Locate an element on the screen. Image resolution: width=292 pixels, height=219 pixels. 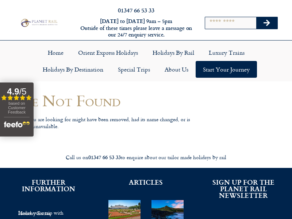
a: Holidays by Rail is located at coordinates (173, 53).